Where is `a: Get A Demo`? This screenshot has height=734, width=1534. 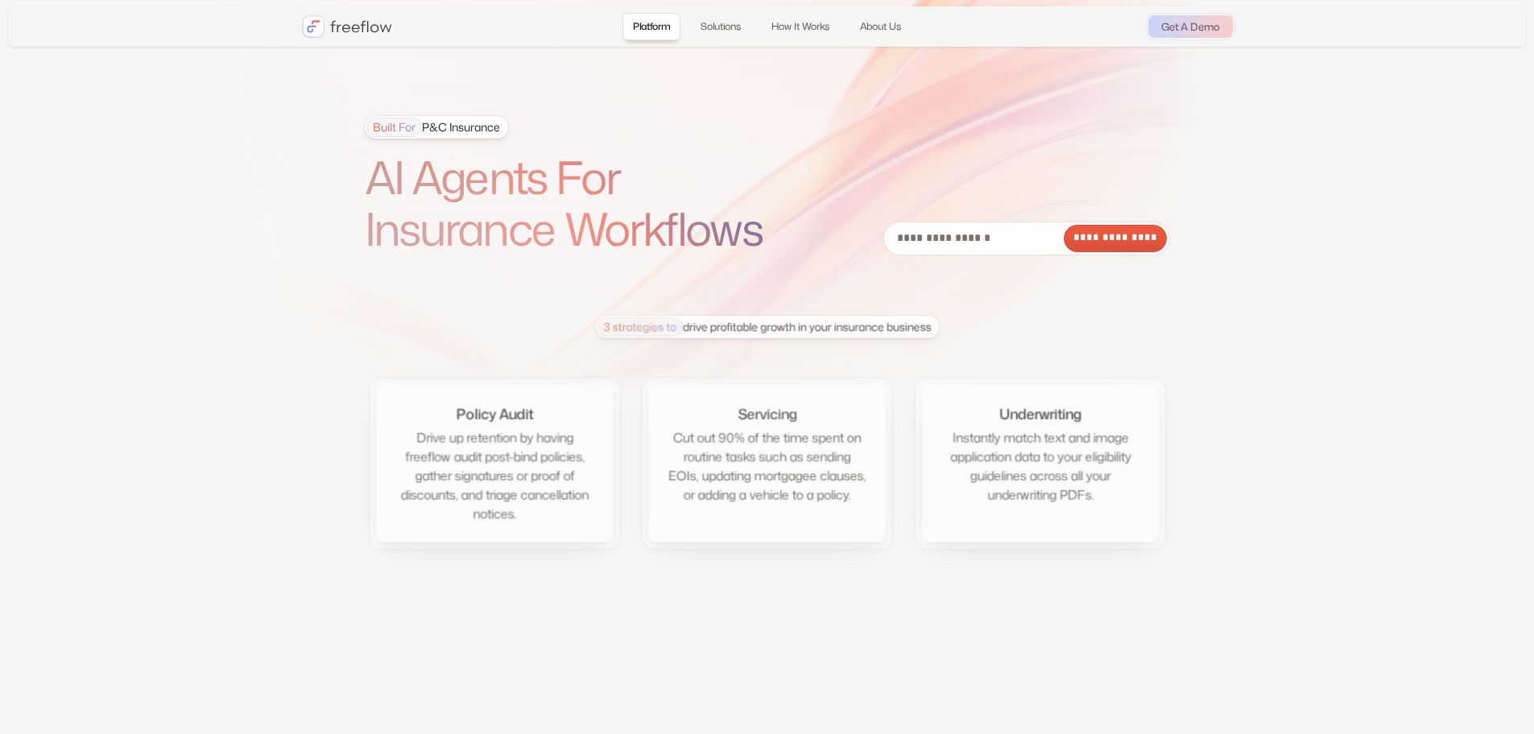 a: Get A Demo is located at coordinates (1190, 27).